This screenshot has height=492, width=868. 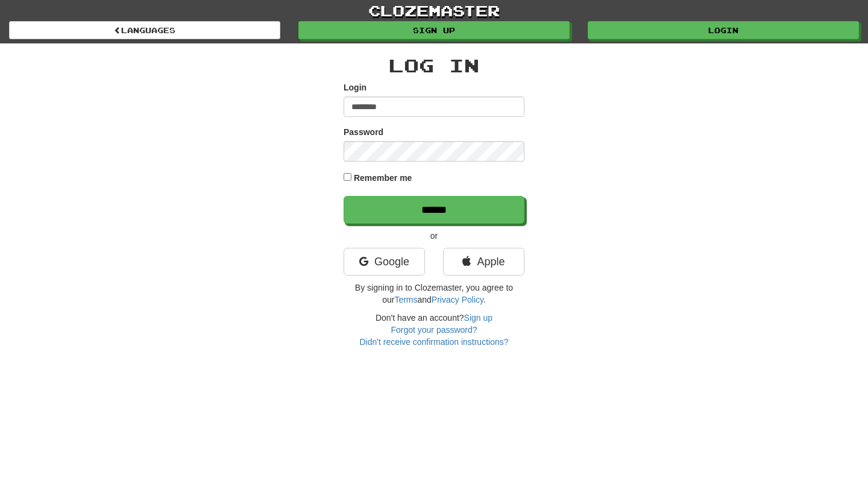 I want to click on p: or, so click(x=434, y=236).